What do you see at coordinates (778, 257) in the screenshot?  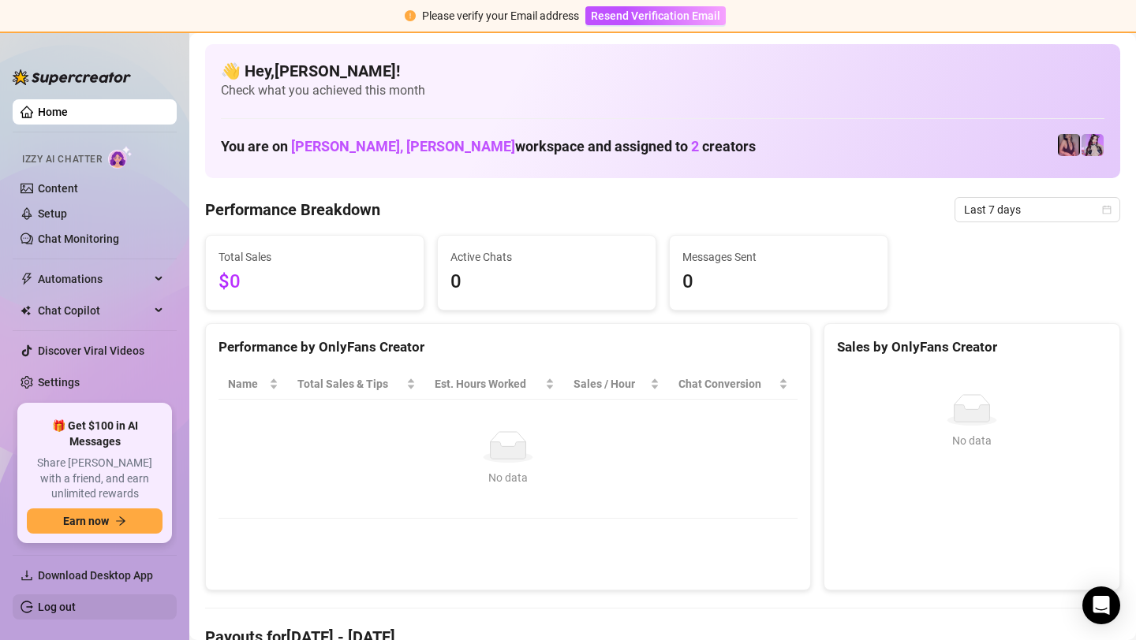 I see `span: Messages Sent` at bounding box center [778, 257].